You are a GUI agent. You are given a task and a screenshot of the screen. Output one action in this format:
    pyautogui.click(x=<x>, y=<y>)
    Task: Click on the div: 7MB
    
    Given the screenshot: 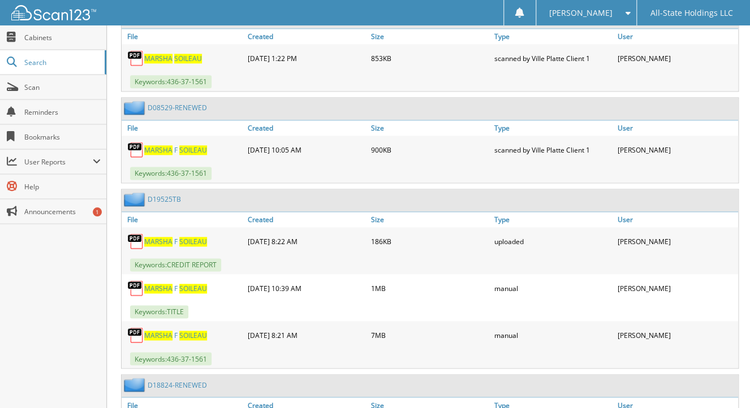 What is the action you would take?
    pyautogui.click(x=430, y=335)
    